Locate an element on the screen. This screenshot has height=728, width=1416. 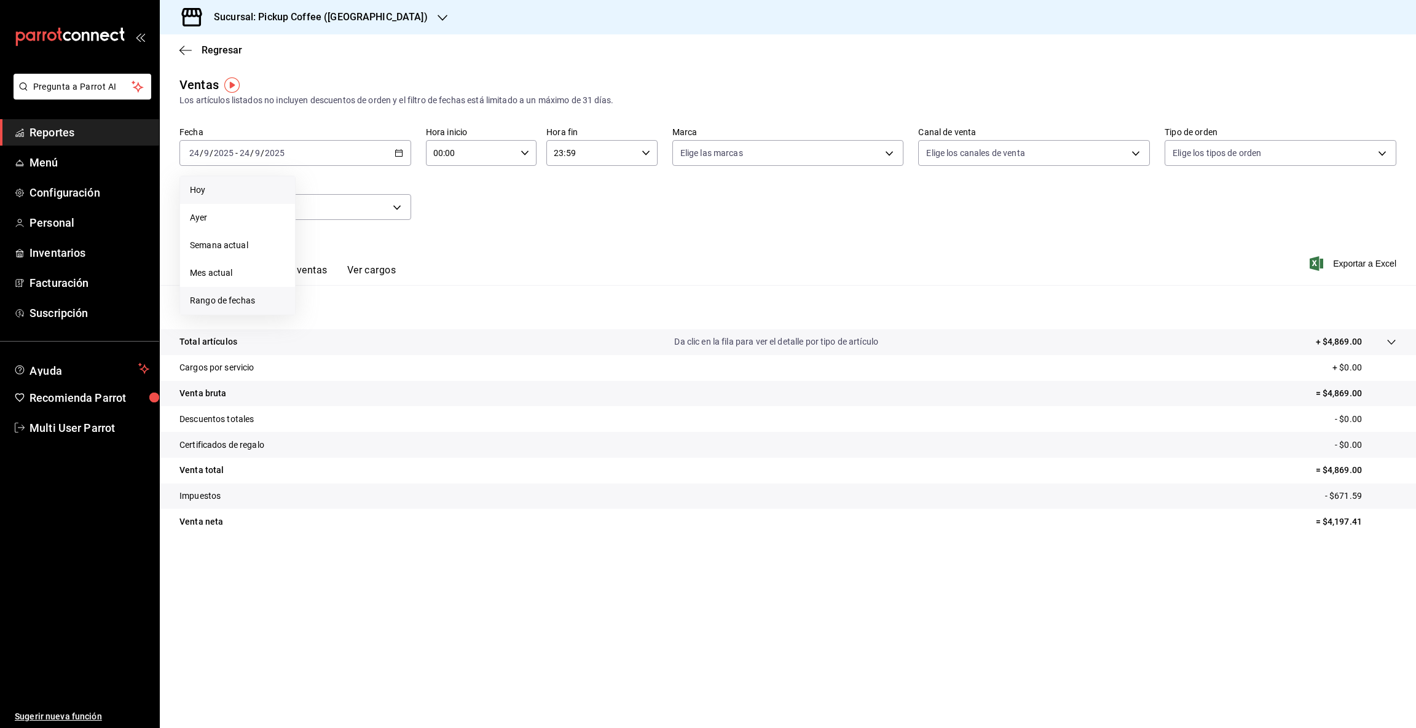
p: Resumen is located at coordinates (788, 307).